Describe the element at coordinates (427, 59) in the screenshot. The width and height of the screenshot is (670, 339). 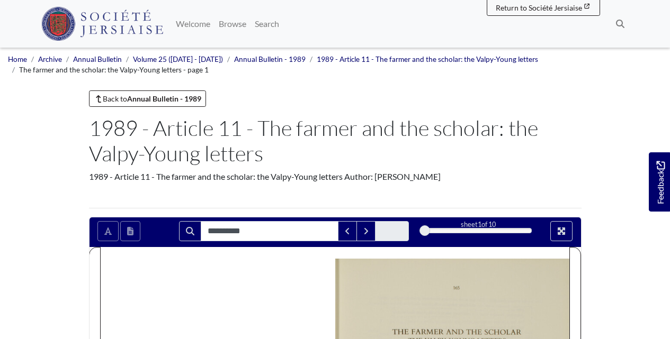
I see `a: 1989 - Article 11 - The farmer and the scholar: the Valpy-Young letters` at that location.